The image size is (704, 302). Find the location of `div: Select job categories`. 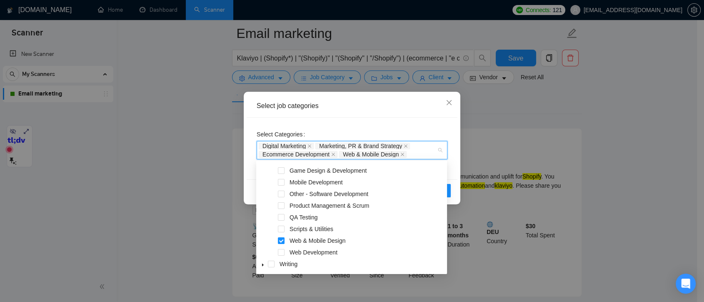

div: Select job categories is located at coordinates (352, 106).